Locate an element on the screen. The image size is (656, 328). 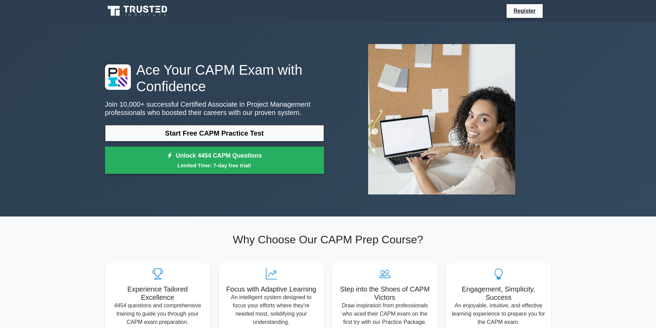
h5: Focus with Adaptive Learning is located at coordinates (271, 289).